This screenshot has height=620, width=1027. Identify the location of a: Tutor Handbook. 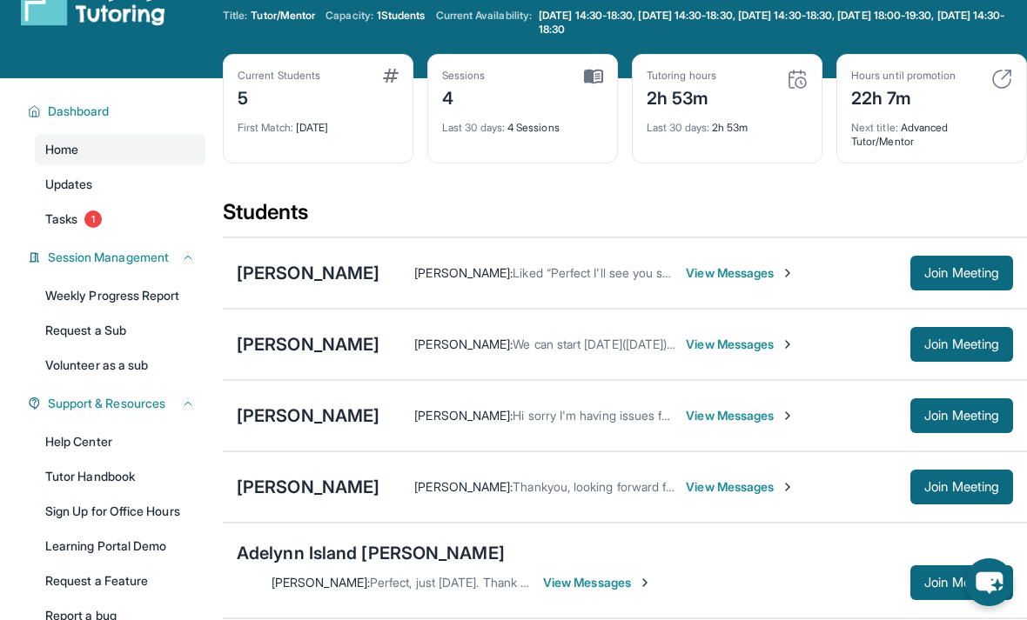
(120, 477).